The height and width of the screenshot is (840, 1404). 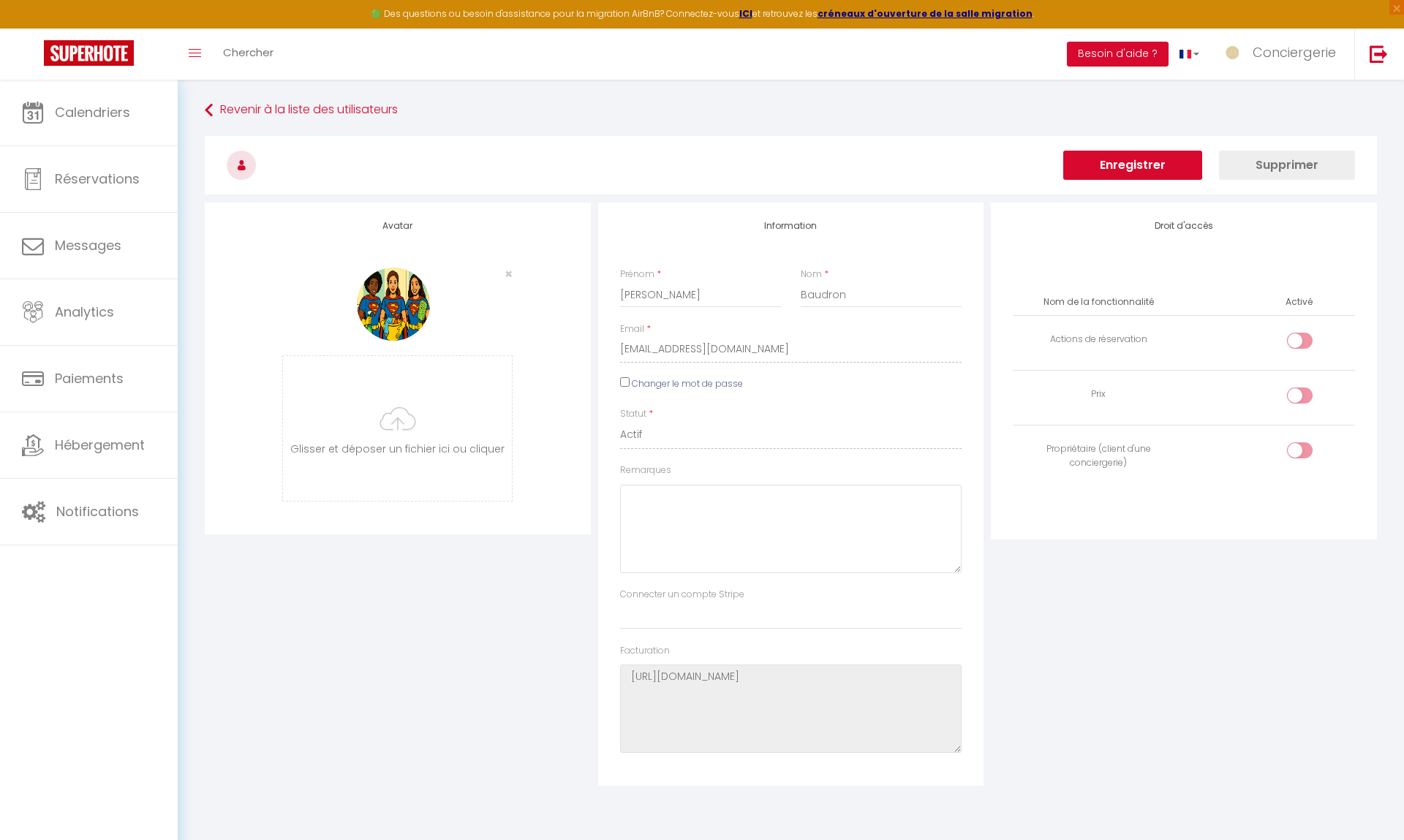 I want to click on label: Remarques, so click(x=646, y=470).